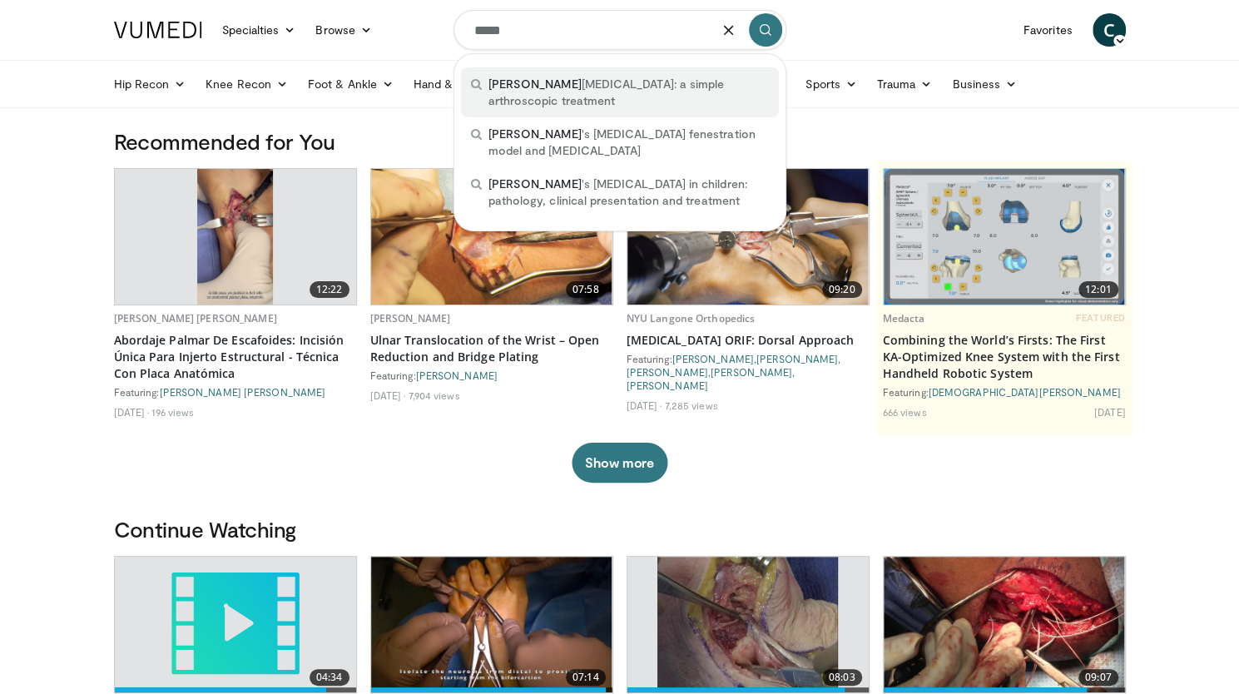 The width and height of the screenshot is (1239, 694). I want to click on span: 09:07, so click(1099, 677).